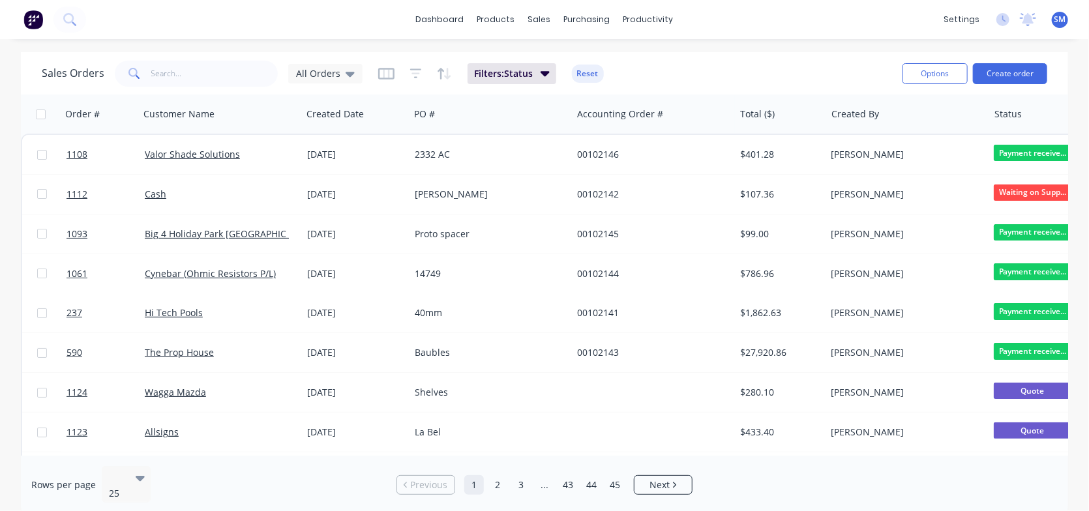  What do you see at coordinates (155, 194) in the screenshot?
I see `a: Cash` at bounding box center [155, 194].